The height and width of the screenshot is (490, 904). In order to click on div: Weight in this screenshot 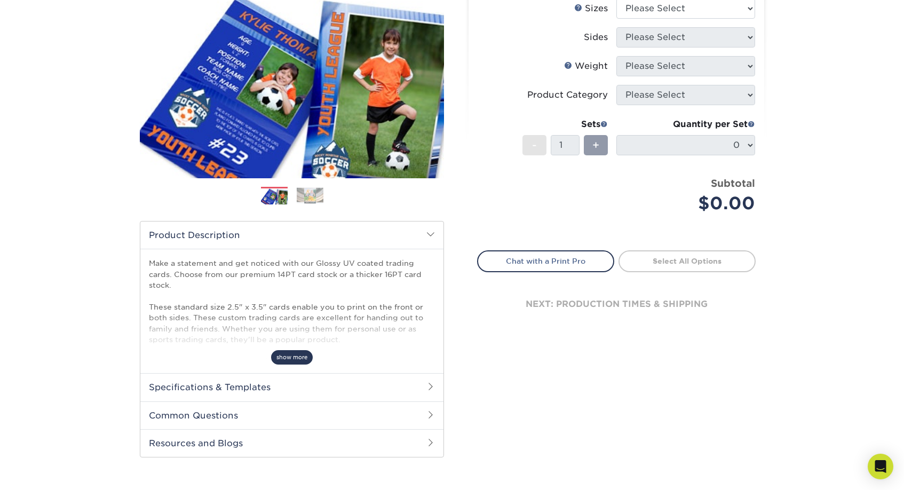, I will do `click(586, 66)`.